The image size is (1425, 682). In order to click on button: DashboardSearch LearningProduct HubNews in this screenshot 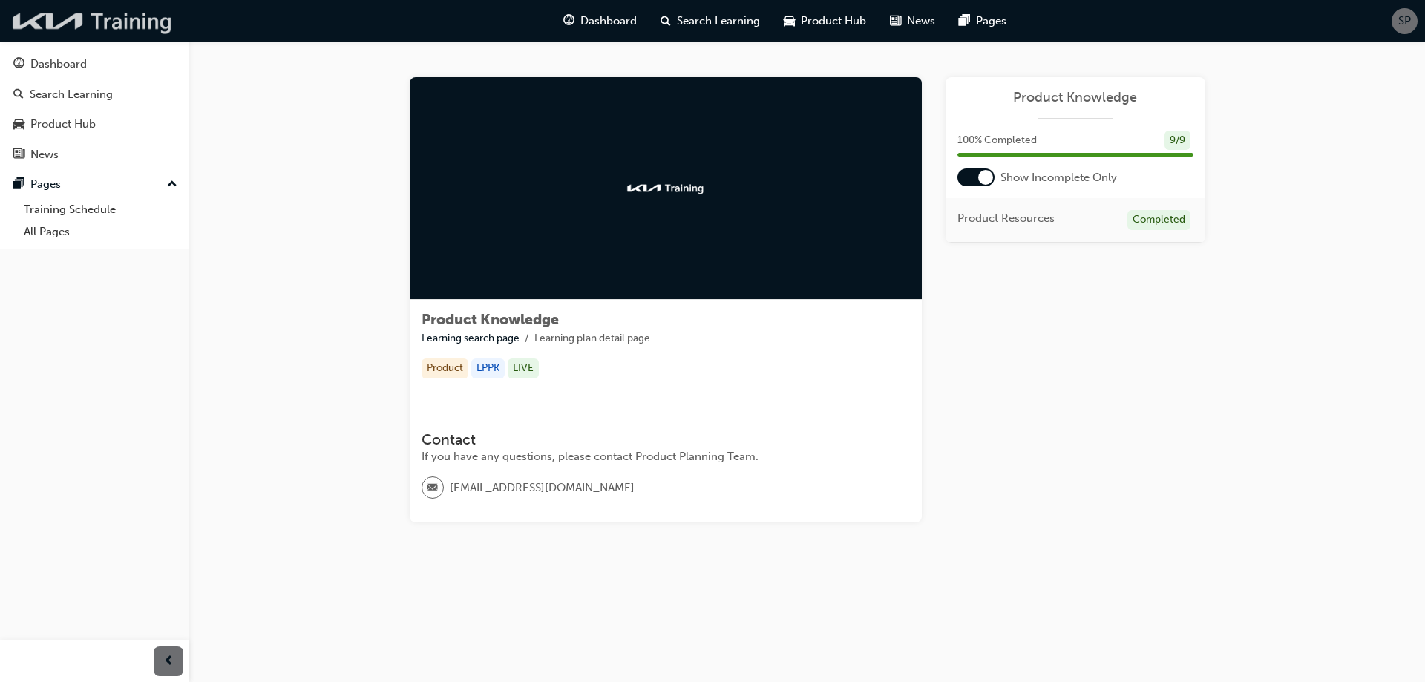, I will do `click(94, 109)`.